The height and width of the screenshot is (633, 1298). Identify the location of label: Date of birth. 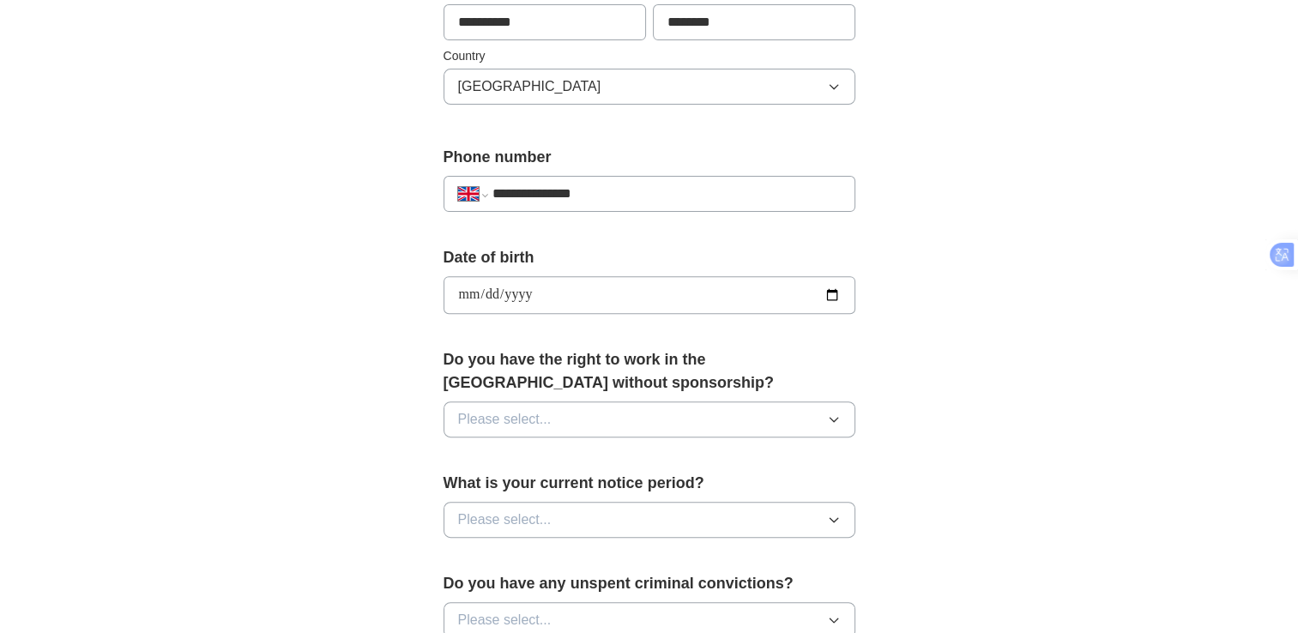
(650, 257).